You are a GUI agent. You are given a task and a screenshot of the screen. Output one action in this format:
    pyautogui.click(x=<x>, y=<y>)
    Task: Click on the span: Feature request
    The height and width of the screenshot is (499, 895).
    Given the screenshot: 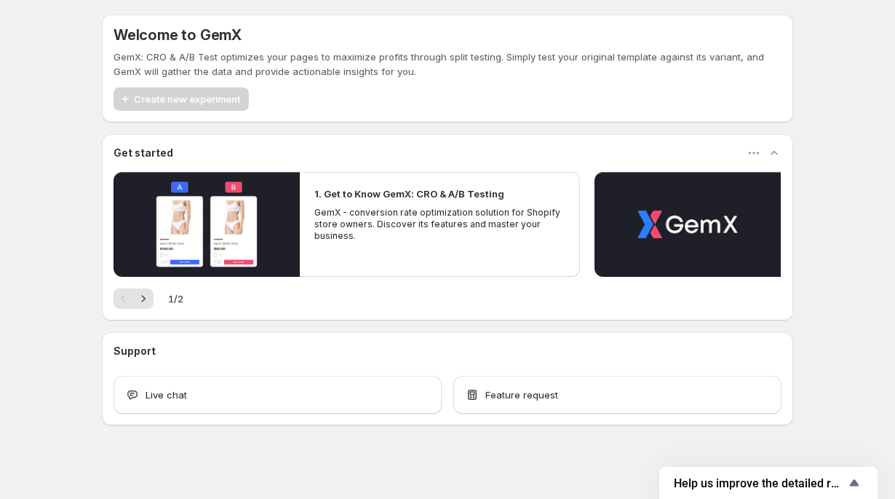 What is the action you would take?
    pyautogui.click(x=522, y=394)
    